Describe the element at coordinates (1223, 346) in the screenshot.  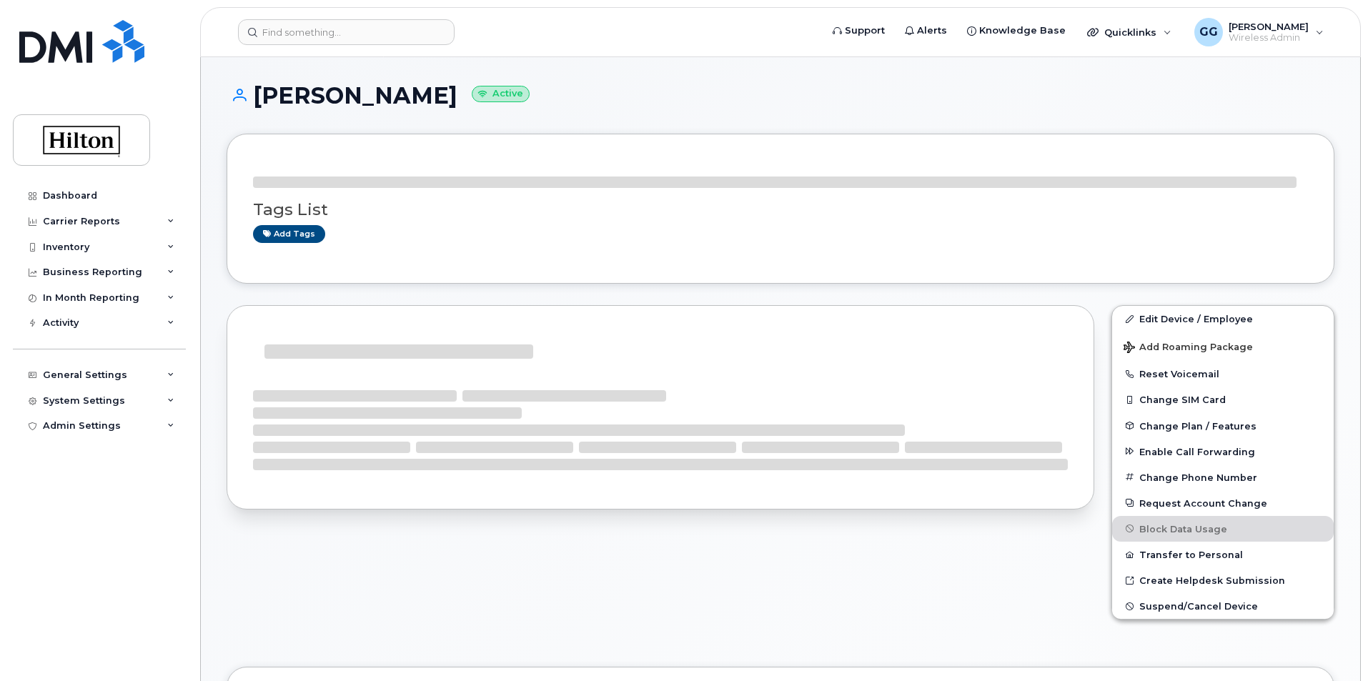
I see `button: Add Roaming Package` at that location.